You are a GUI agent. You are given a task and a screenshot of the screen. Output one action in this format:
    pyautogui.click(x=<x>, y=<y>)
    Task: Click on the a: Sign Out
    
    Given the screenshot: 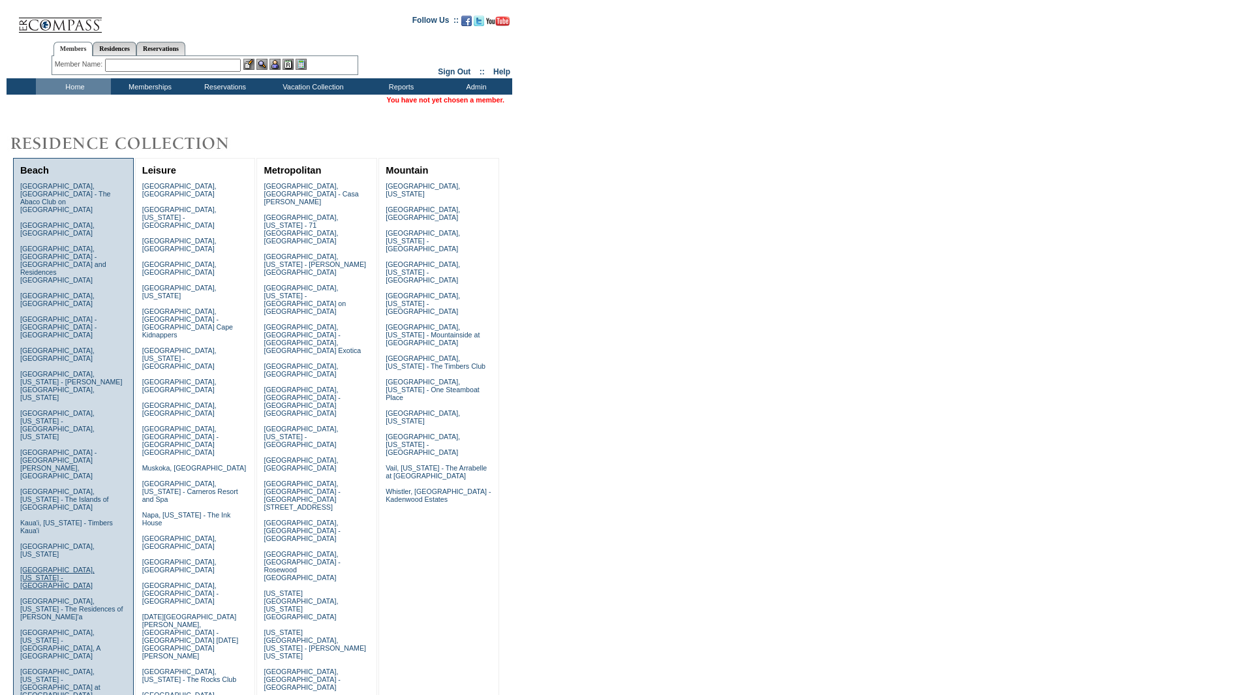 What is the action you would take?
    pyautogui.click(x=454, y=72)
    